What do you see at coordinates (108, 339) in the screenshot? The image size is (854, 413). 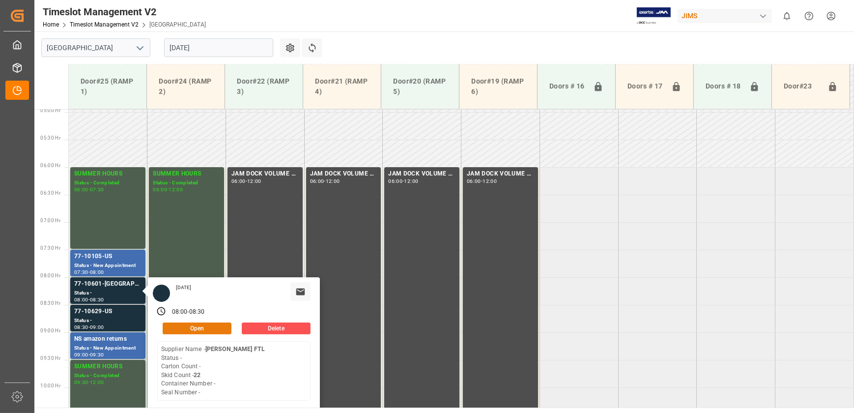 I see `div: NS amazon returns` at bounding box center [108, 339].